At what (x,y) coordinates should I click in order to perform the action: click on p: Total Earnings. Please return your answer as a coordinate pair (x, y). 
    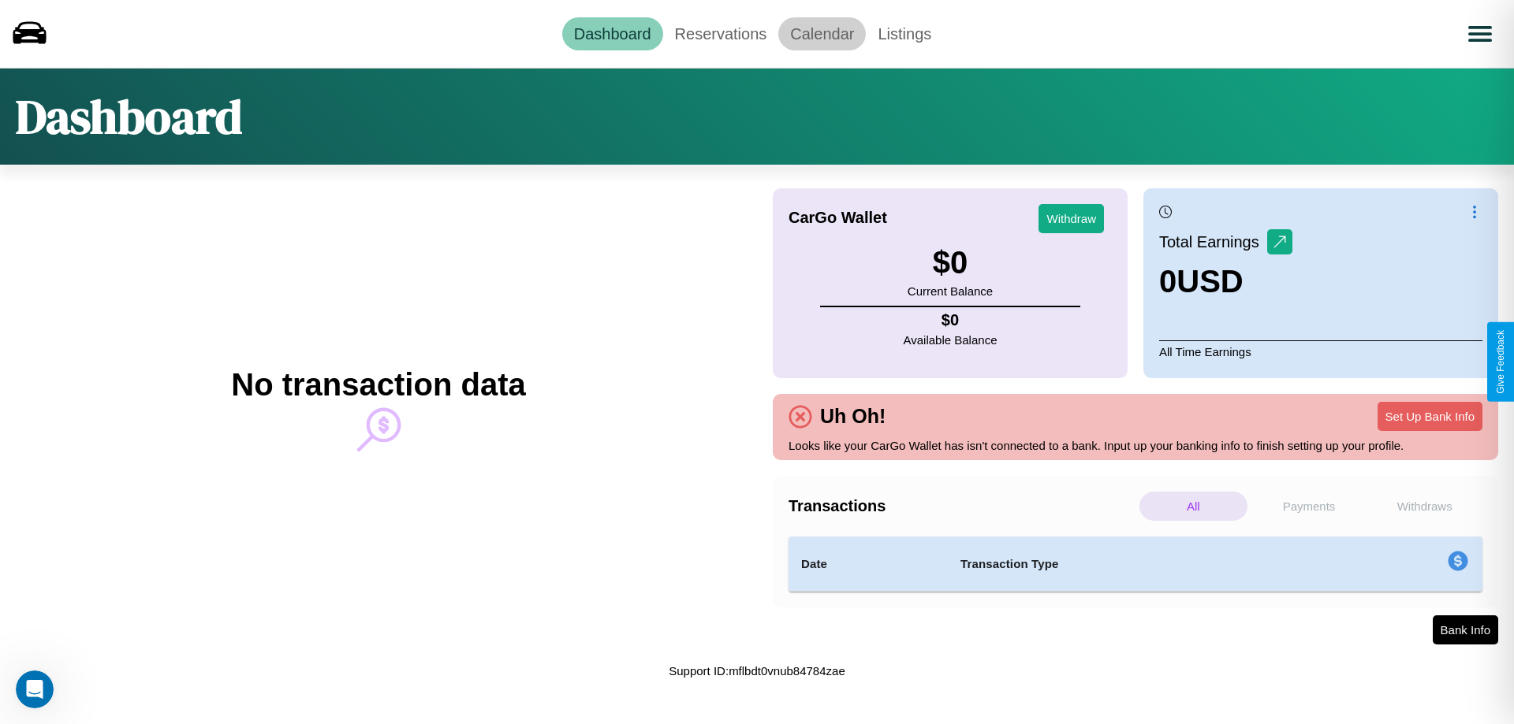
    Looking at the image, I should click on (1212, 242).